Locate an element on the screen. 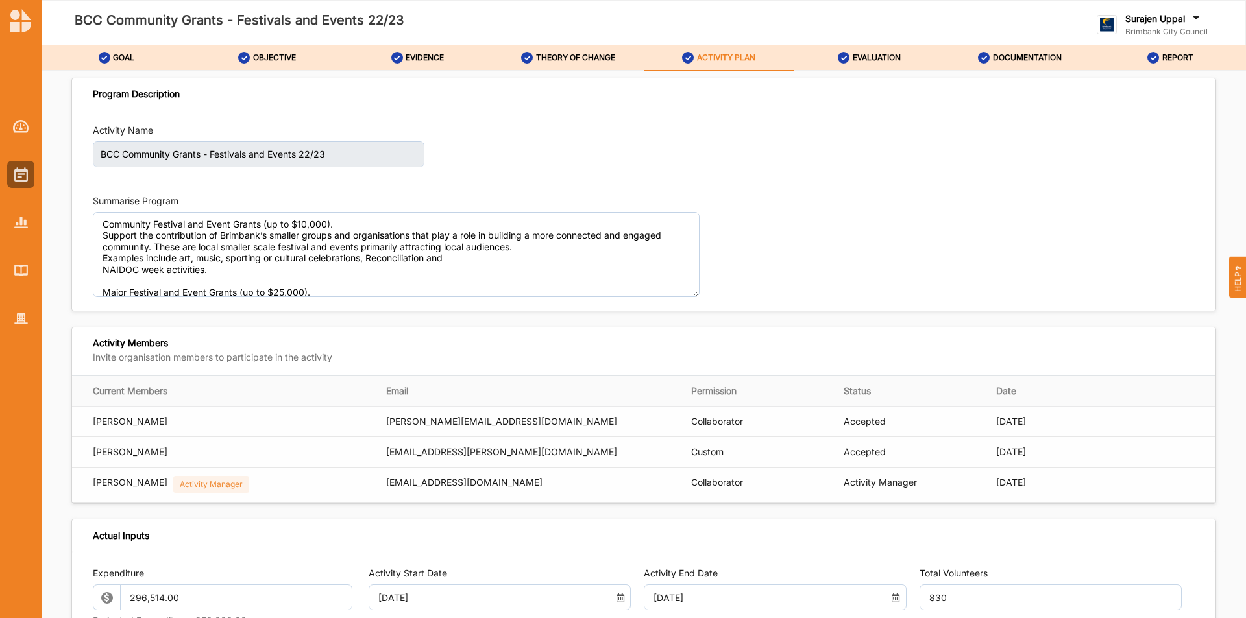 This screenshot has width=1246, height=618. img: Reports is located at coordinates (21, 222).